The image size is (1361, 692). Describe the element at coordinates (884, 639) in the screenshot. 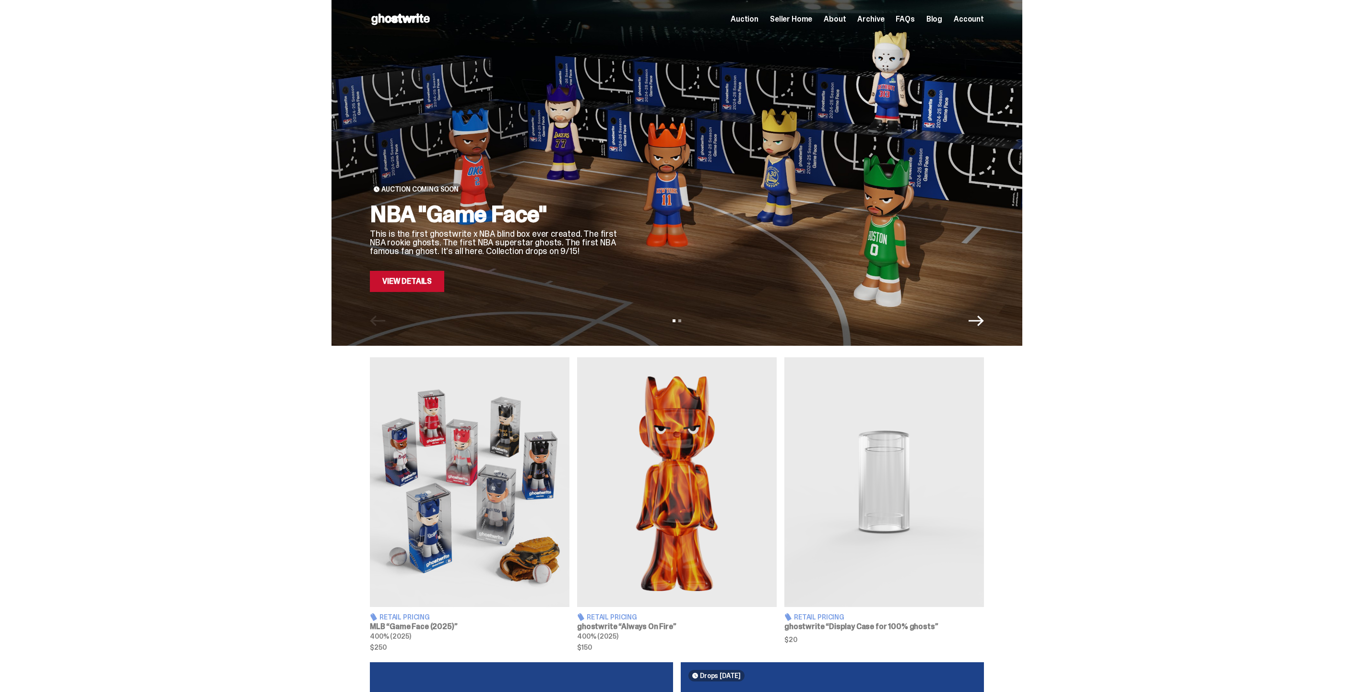

I see `span: $20` at that location.